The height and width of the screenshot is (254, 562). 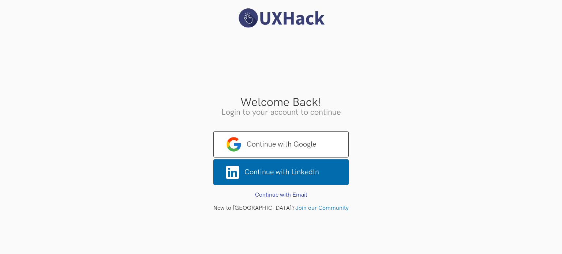 I want to click on span: Continue with Google, so click(x=281, y=145).